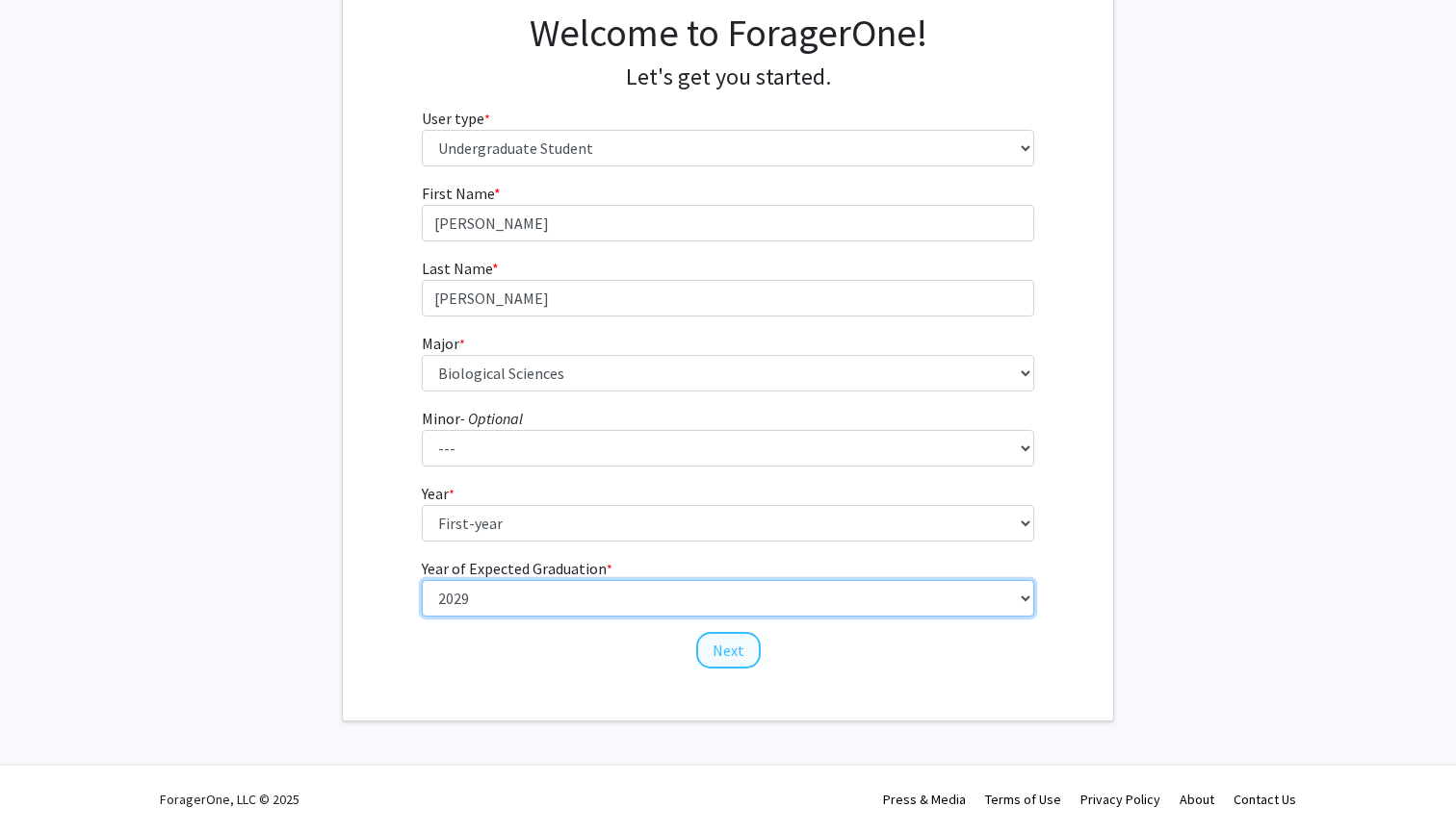 This screenshot has width=1456, height=832. I want to click on span: First Name, so click(457, 194).